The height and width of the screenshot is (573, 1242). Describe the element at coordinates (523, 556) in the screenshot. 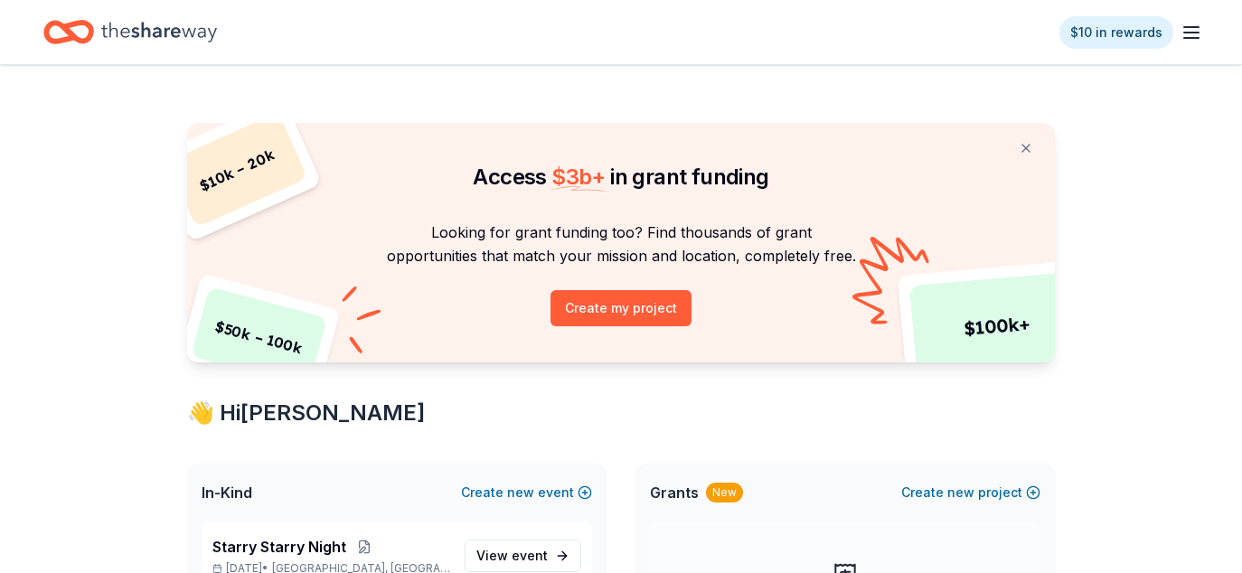

I see `a: View event` at that location.